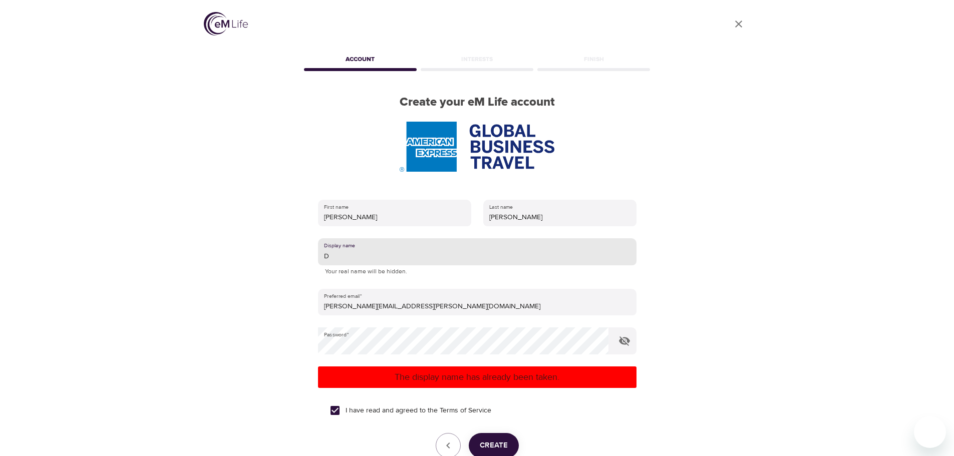  What do you see at coordinates (226, 24) in the screenshot?
I see `img: logo` at bounding box center [226, 24].